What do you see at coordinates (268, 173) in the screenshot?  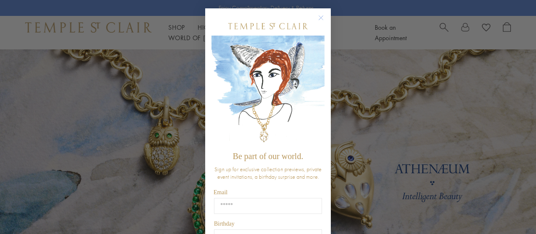 I see `span: Sign up for exclusive collection previews, private event invitations, a birthday surprise and more.` at bounding box center [268, 173].